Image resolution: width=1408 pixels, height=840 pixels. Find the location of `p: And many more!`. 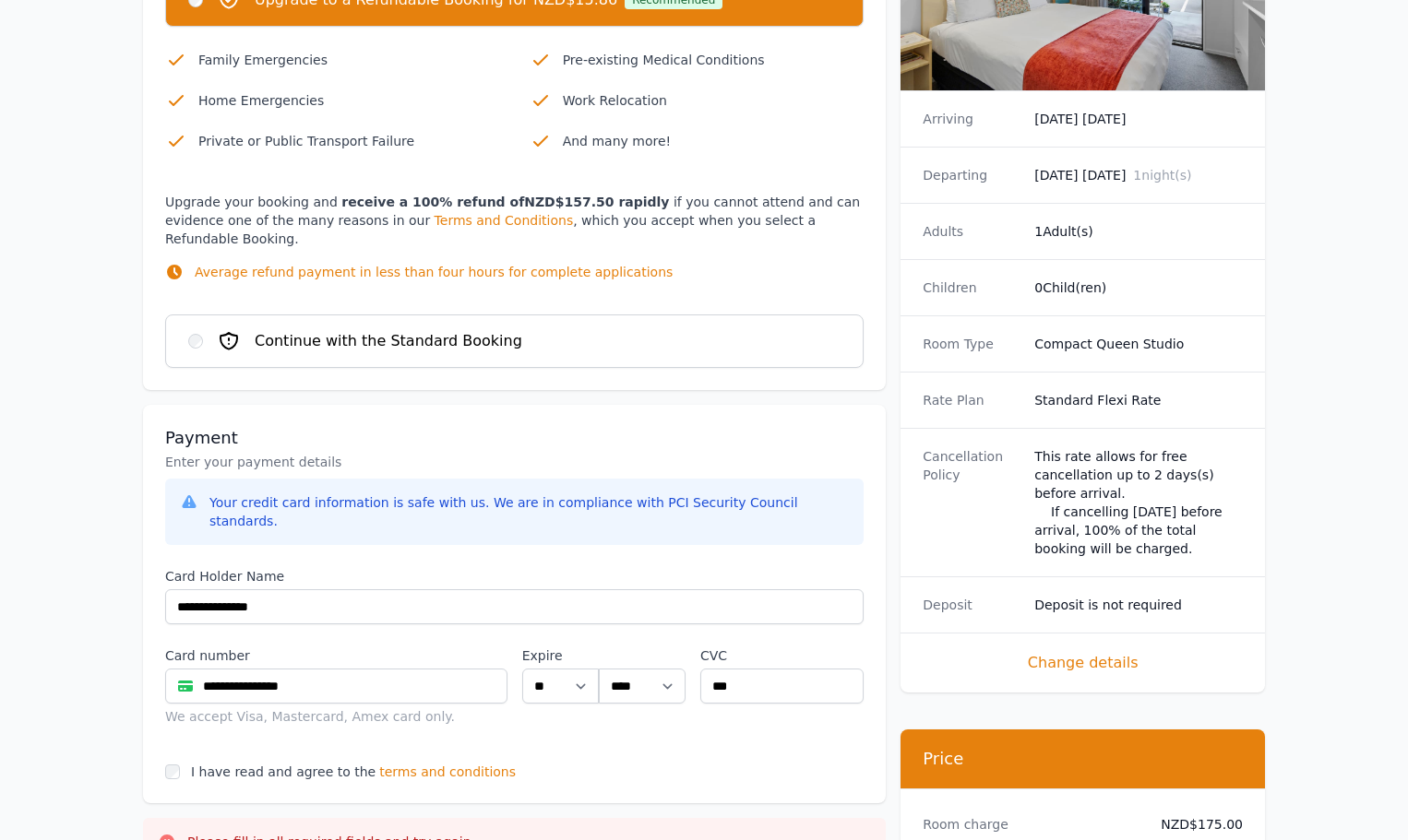

p: And many more! is located at coordinates (714, 141).